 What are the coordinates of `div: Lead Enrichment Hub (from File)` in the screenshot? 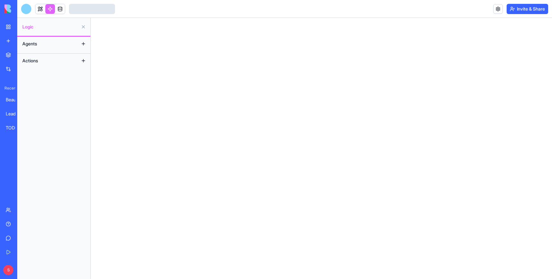 It's located at (15, 114).